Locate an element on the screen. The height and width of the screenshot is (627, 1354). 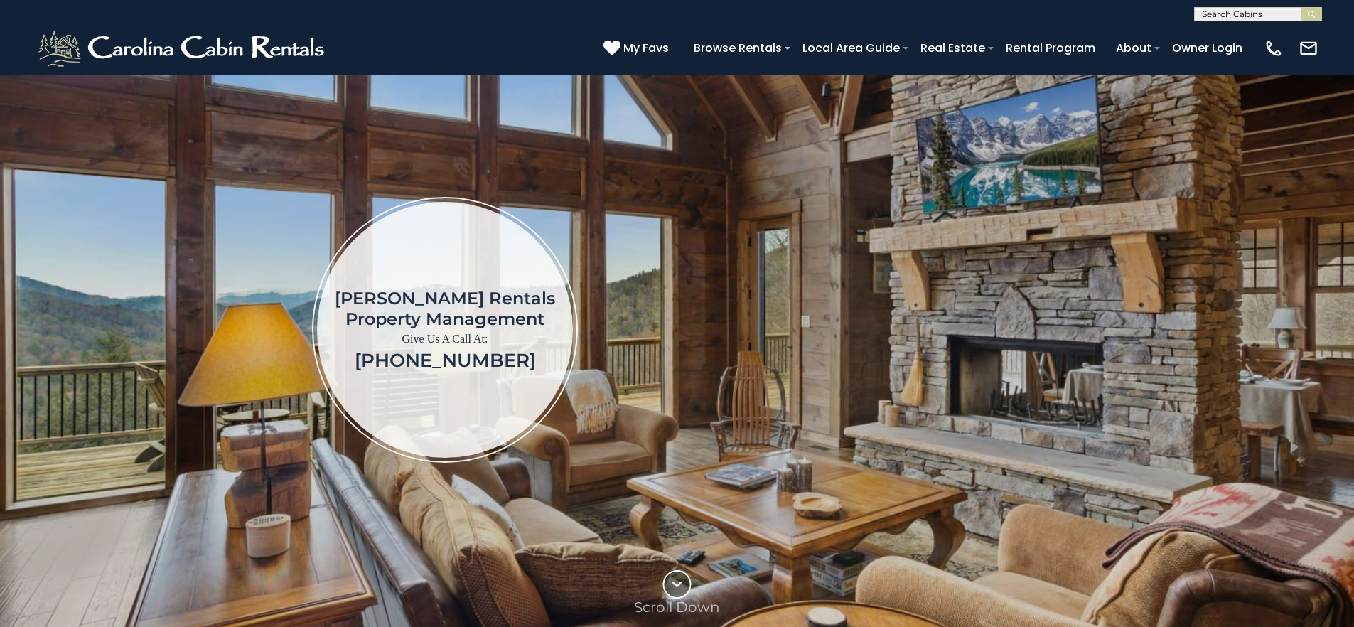
a: About is located at coordinates (1133, 48).